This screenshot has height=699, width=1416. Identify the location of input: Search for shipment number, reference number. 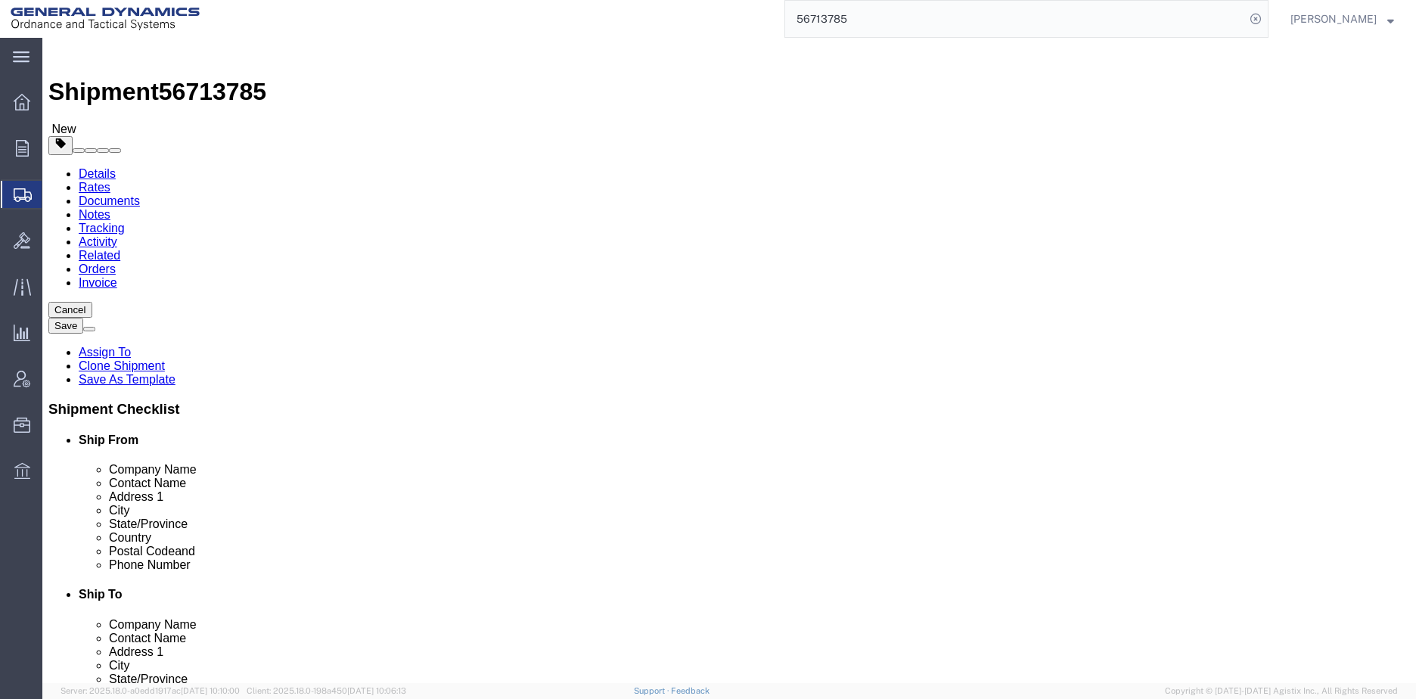
(1015, 19).